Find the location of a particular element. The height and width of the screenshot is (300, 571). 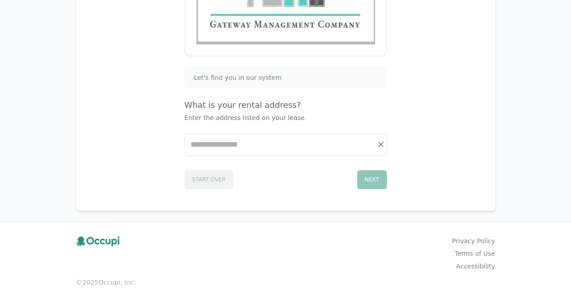

button: Clear is located at coordinates (381, 144).